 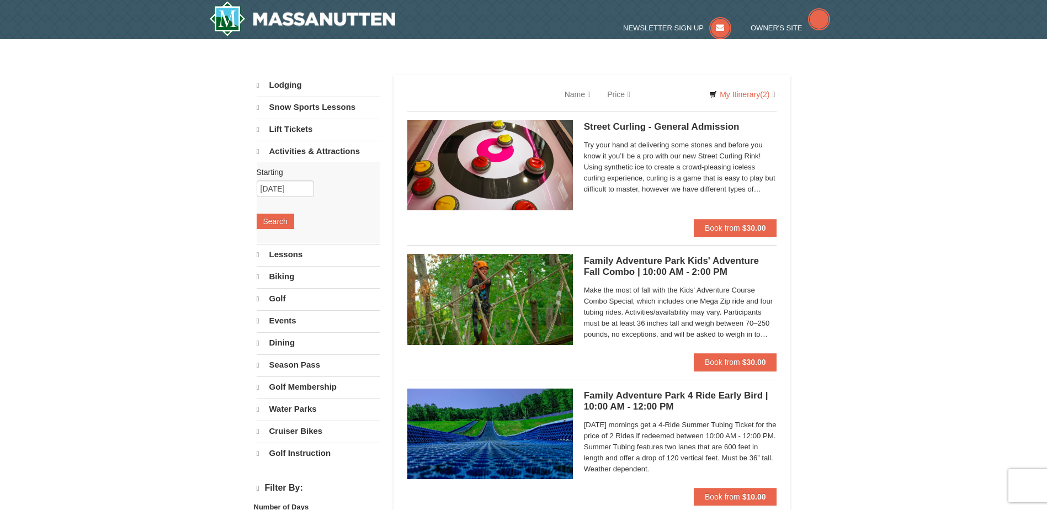 I want to click on a: Golf Instruction, so click(x=318, y=453).